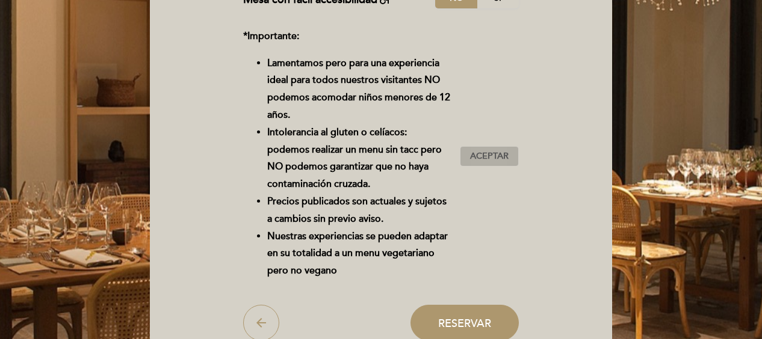 This screenshot has width=762, height=339. Describe the element at coordinates (489, 156) in the screenshot. I see `span: Aceptar` at that location.